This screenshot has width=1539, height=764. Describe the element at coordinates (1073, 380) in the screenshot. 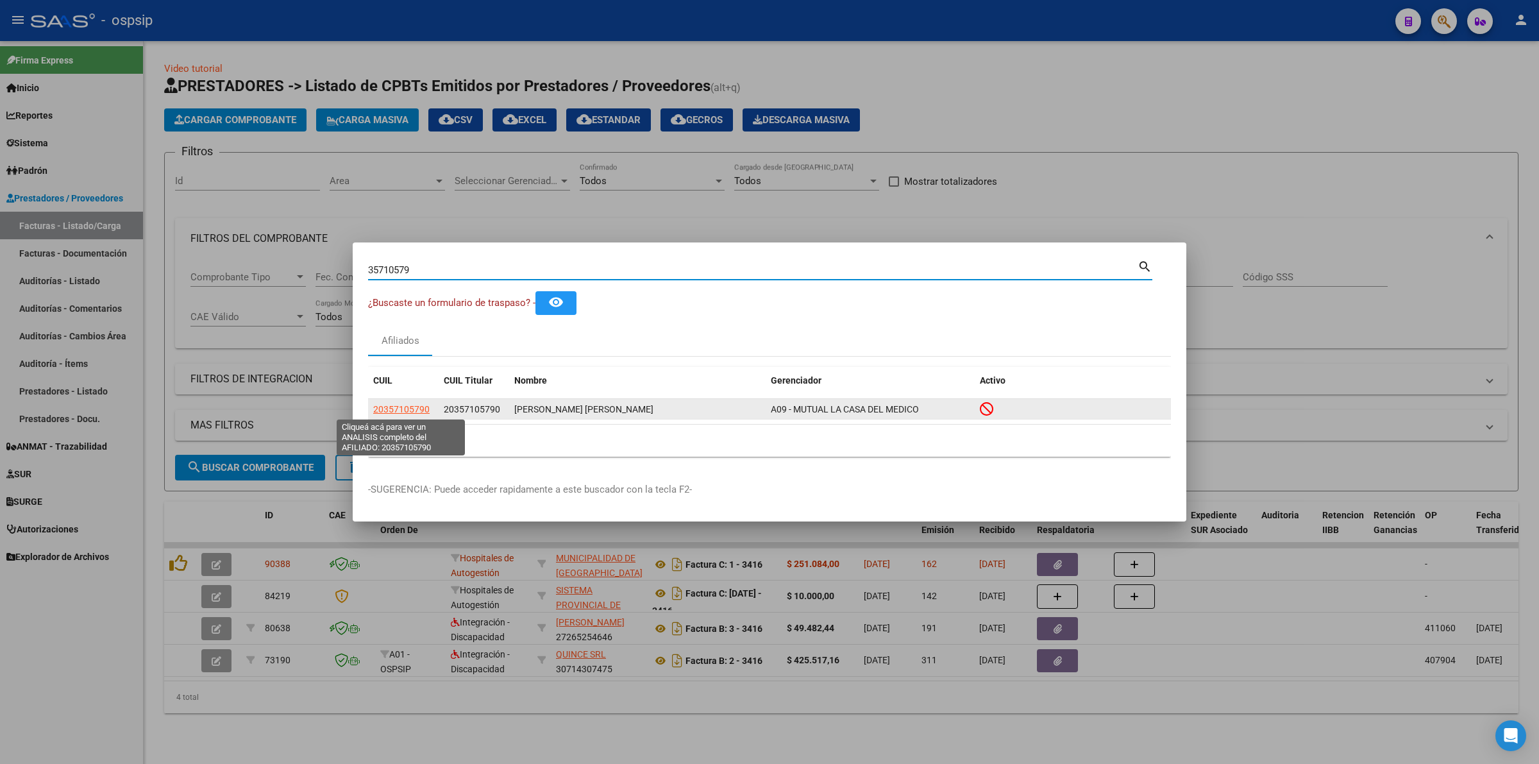

I see `datatable-header-cell: Activo` at that location.